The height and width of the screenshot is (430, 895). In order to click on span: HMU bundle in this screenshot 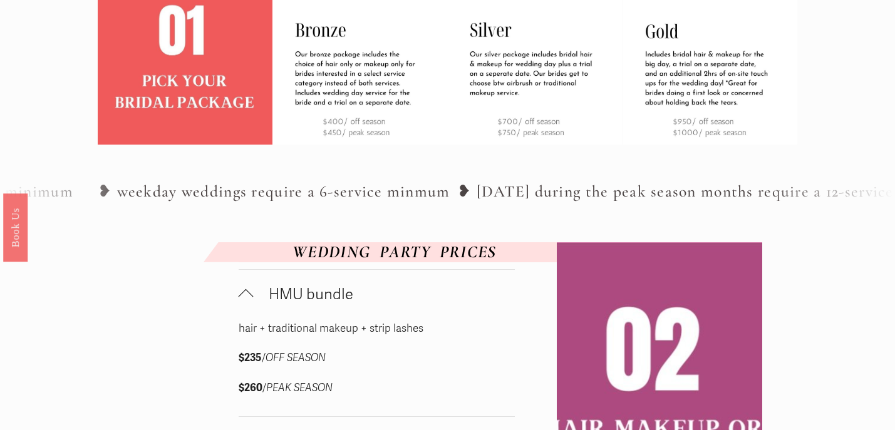, I will do `click(384, 294)`.